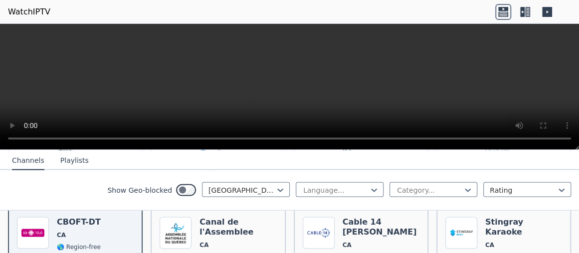  Describe the element at coordinates (29, 12) in the screenshot. I see `a: WatchIPTV` at that location.